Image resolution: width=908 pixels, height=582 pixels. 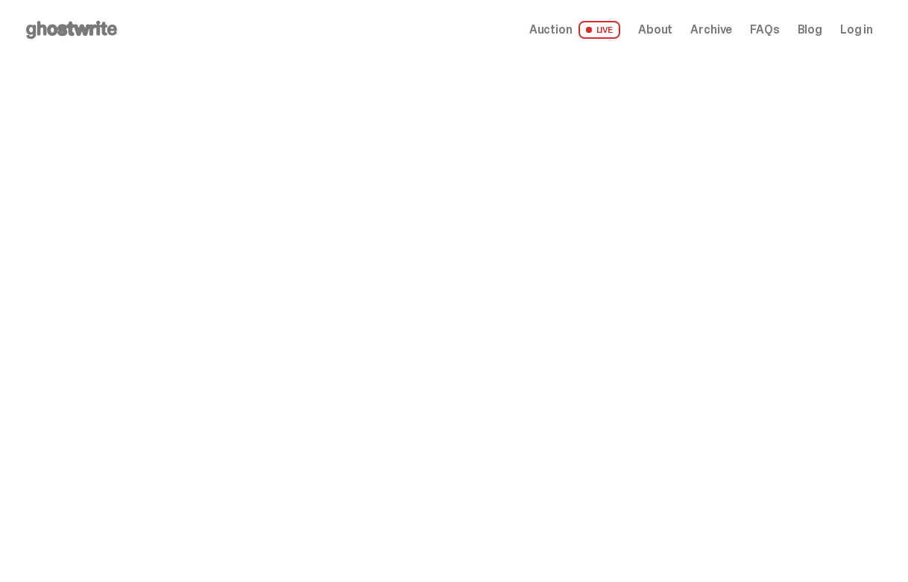 I want to click on span: FAQs, so click(x=764, y=30).